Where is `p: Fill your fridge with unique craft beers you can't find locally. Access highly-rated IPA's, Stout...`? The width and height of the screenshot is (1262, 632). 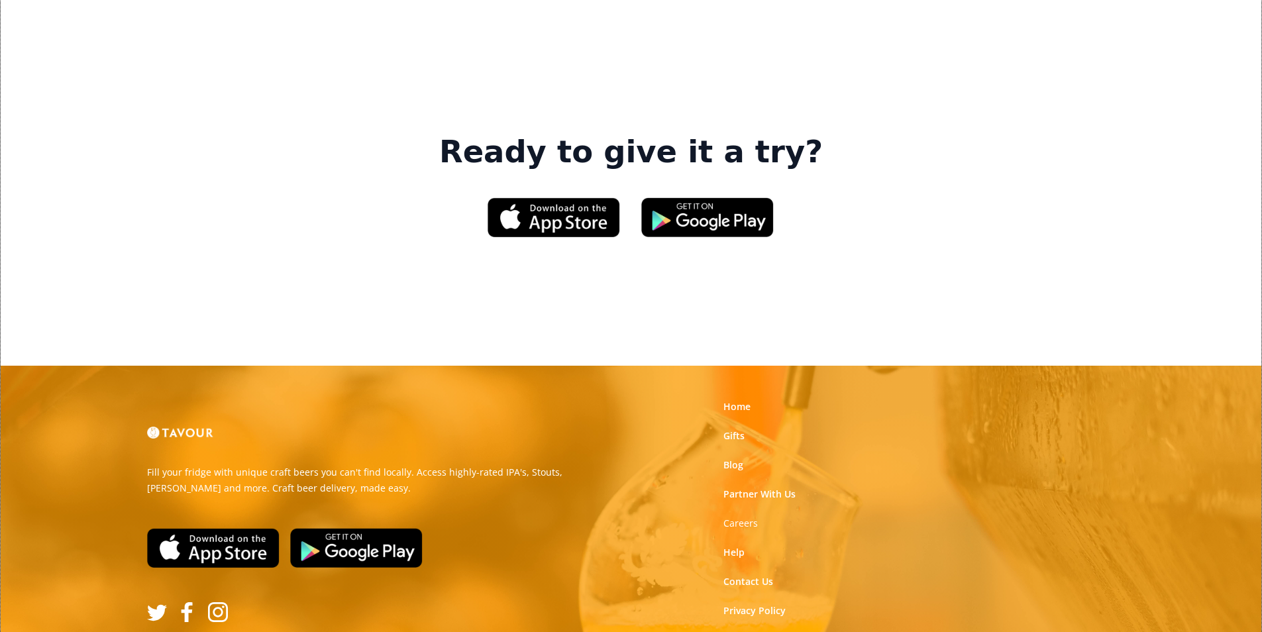 p: Fill your fridge with unique craft beers you can't find locally. Access highly-rated IPA's, Stout... is located at coordinates (384, 480).